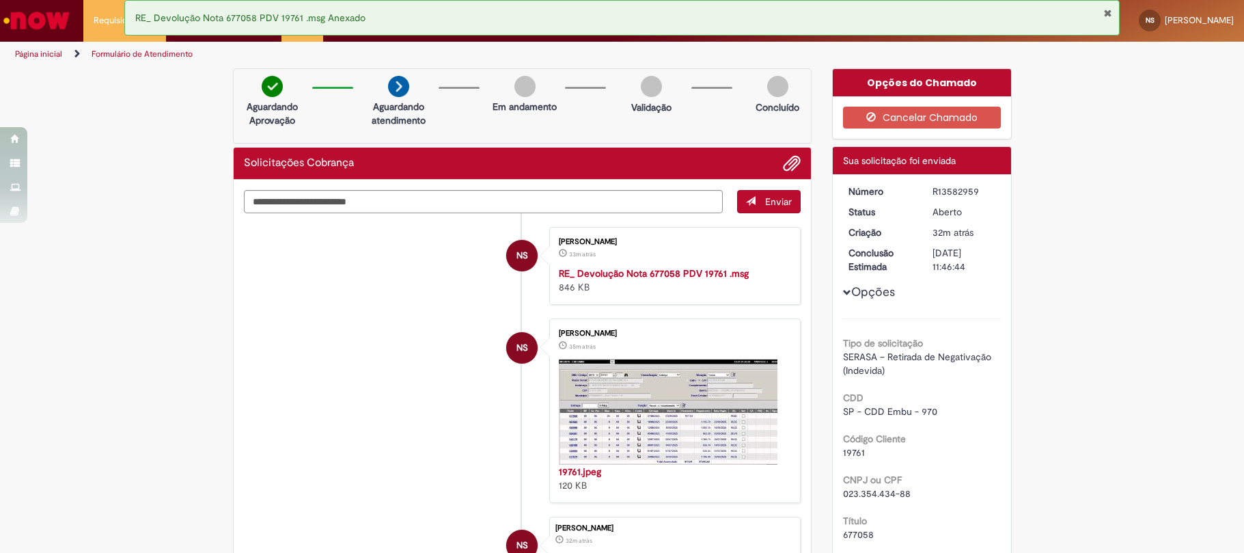  I want to click on span: RE_ Devolução Nota 677058 PDV 19761 .msg Anexado, so click(250, 18).